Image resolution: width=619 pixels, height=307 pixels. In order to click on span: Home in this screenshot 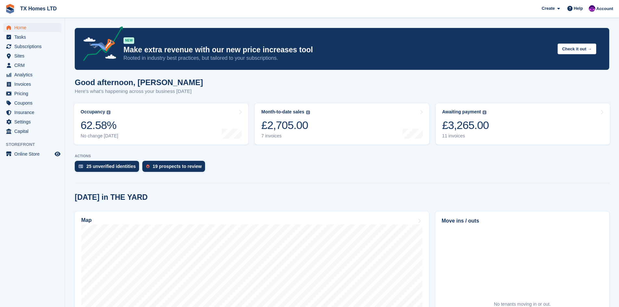, I will do `click(34, 28)`.